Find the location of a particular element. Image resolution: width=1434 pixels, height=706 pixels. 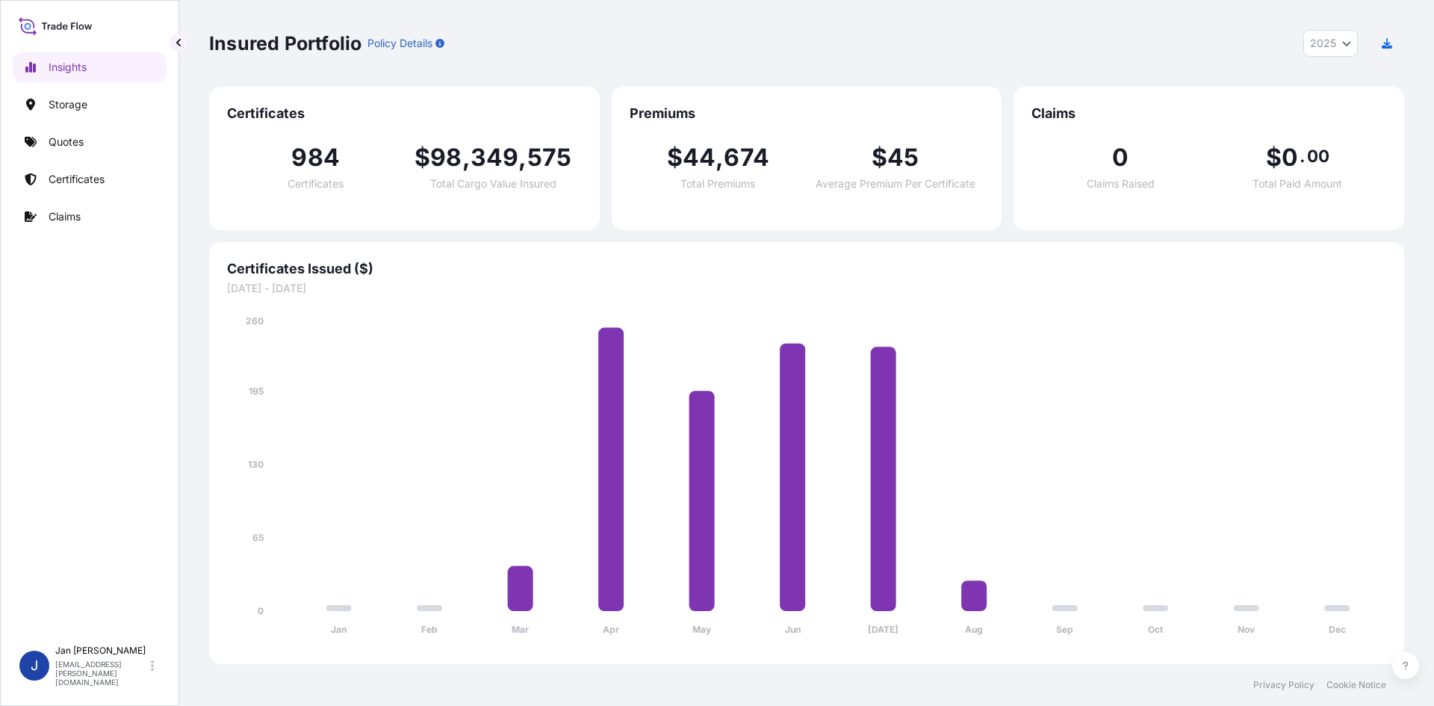

tspan: Apr is located at coordinates (611, 629).